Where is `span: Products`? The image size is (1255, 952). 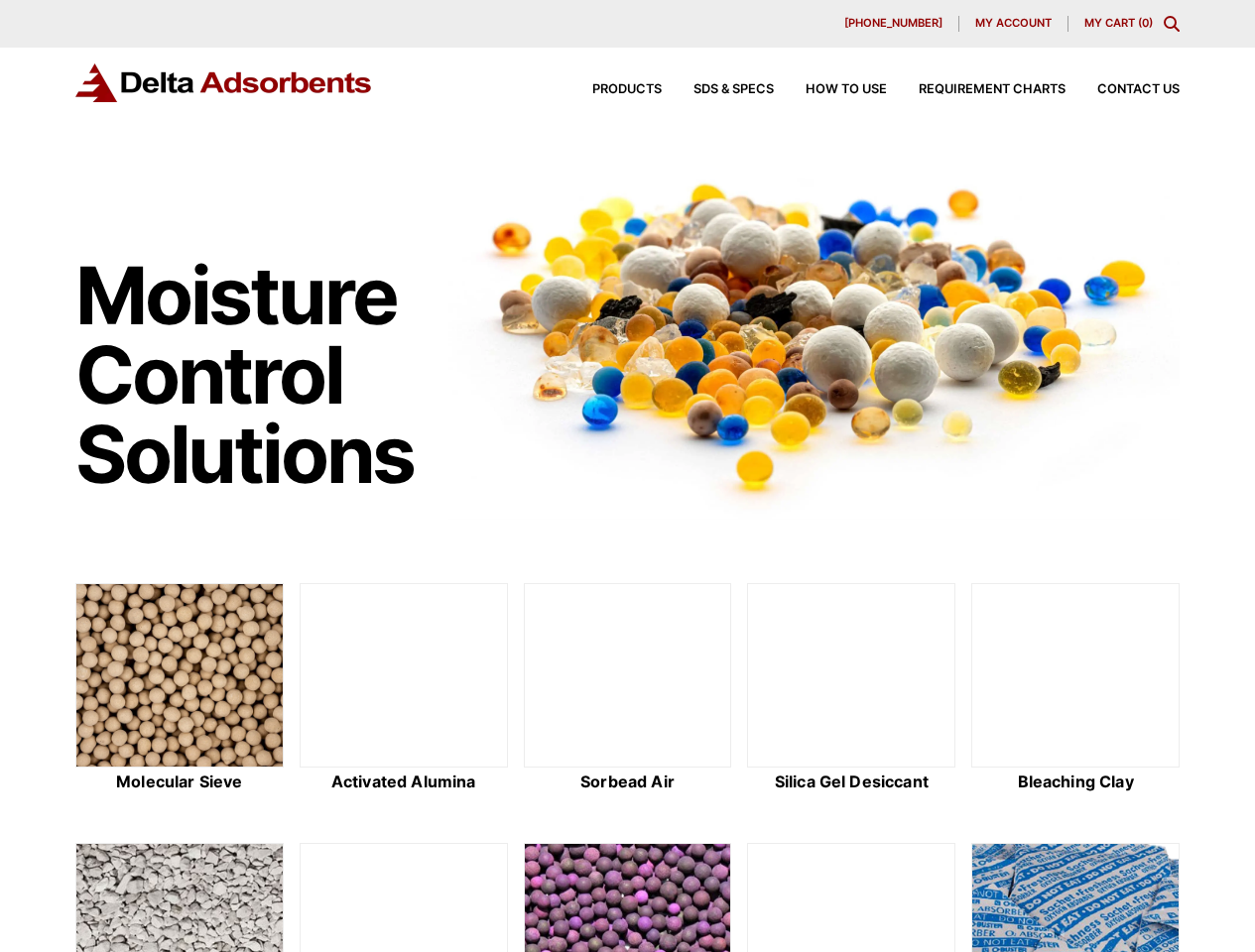 span: Products is located at coordinates (627, 90).